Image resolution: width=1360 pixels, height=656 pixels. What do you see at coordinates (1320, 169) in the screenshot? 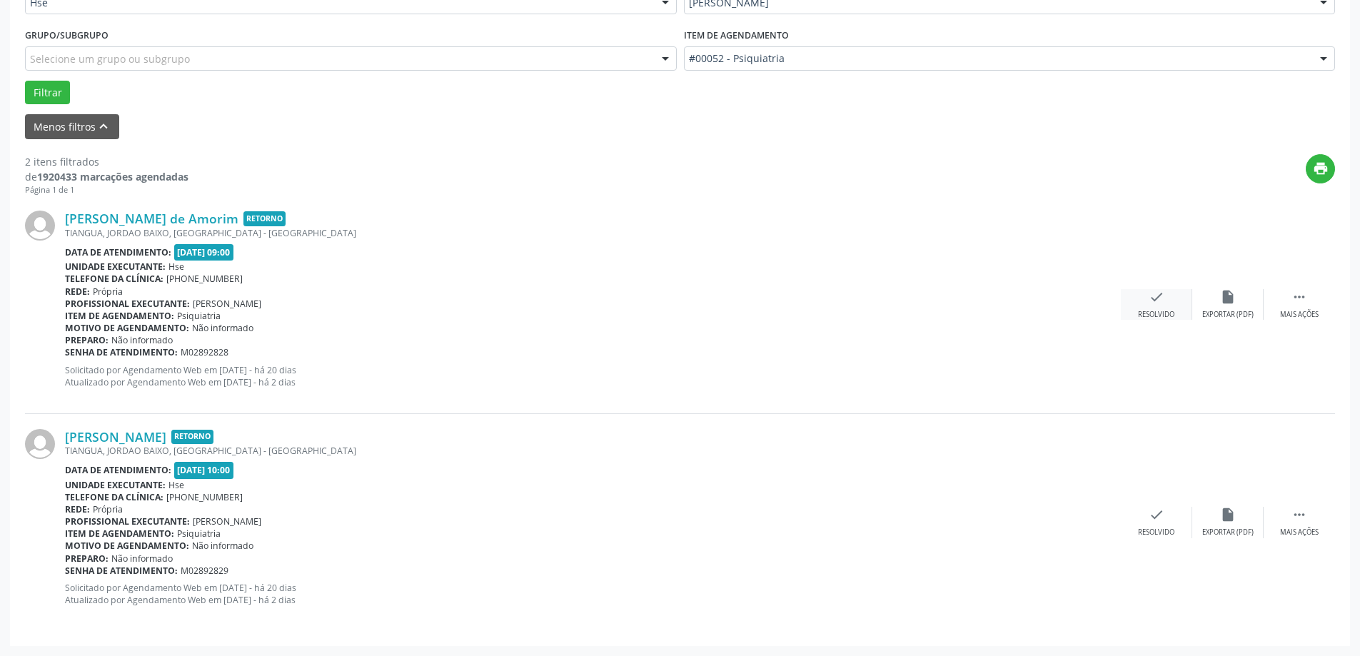
I see `button: print` at bounding box center [1320, 169].